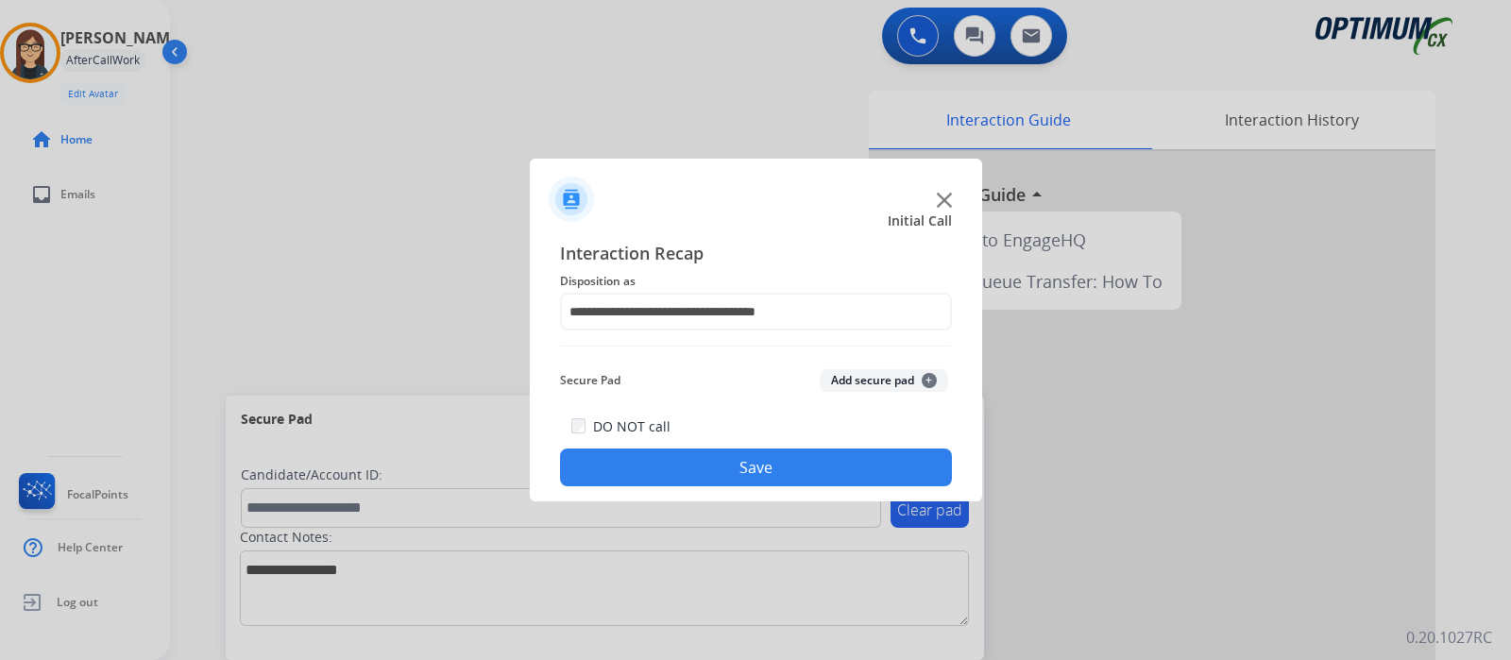 The height and width of the screenshot is (660, 1511). Describe the element at coordinates (756, 281) in the screenshot. I see `span: Disposition as` at that location.